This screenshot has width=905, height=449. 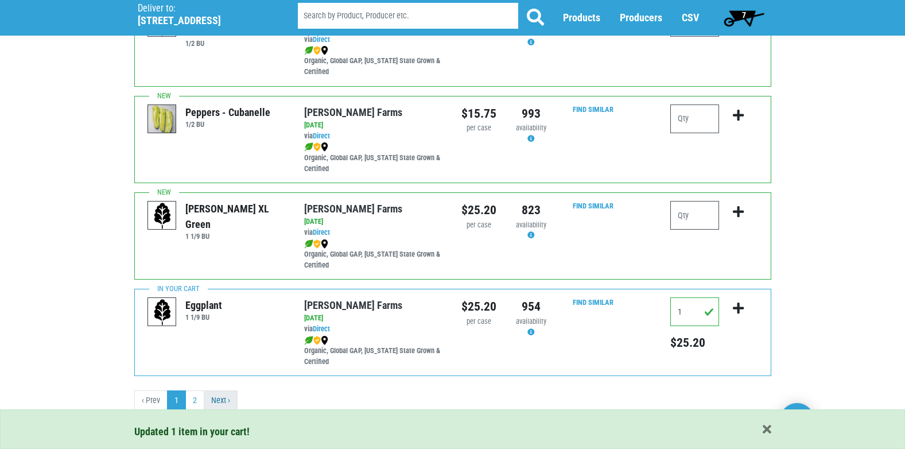 What do you see at coordinates (641, 18) in the screenshot?
I see `span: Producers` at bounding box center [641, 18].